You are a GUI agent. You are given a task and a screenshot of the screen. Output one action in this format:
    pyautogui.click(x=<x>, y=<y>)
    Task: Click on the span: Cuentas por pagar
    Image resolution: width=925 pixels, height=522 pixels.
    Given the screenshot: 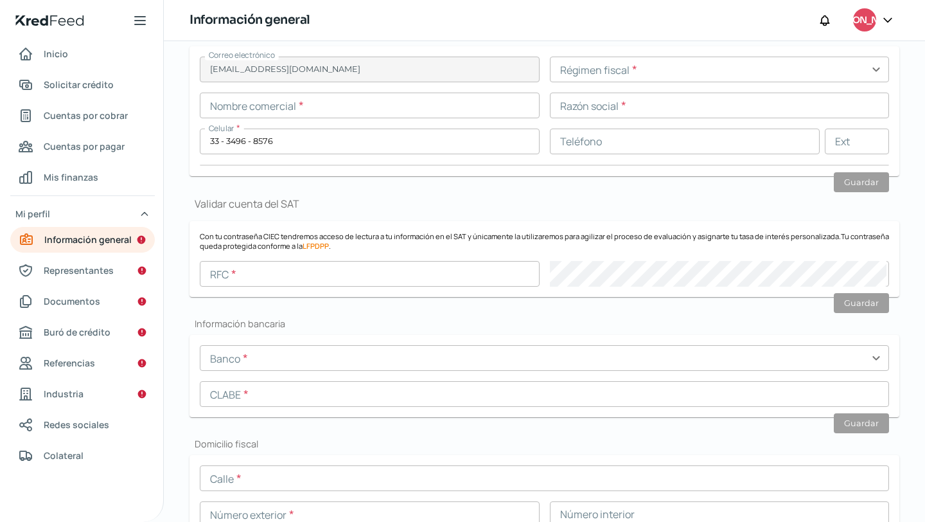 What is the action you would take?
    pyautogui.click(x=84, y=146)
    